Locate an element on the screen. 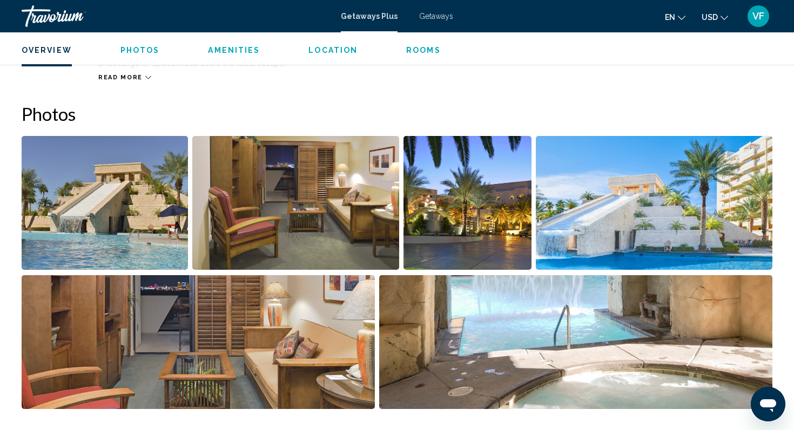 The height and width of the screenshot is (430, 794). a: Travorium is located at coordinates (176, 16).